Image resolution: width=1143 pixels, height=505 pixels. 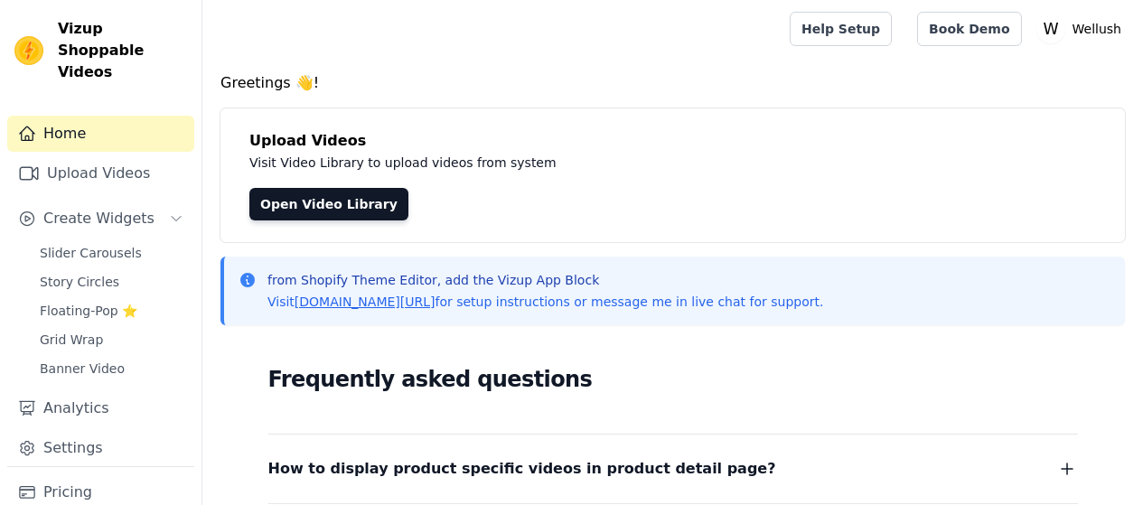 I want to click on a: Analytics, so click(x=100, y=408).